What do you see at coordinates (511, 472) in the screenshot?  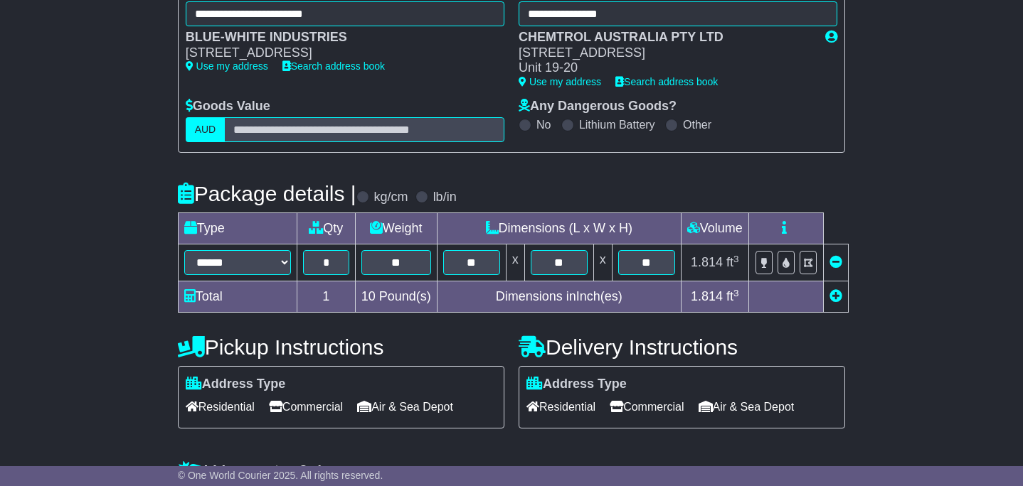 I see `h4: Warranty & Insurance` at bounding box center [511, 472].